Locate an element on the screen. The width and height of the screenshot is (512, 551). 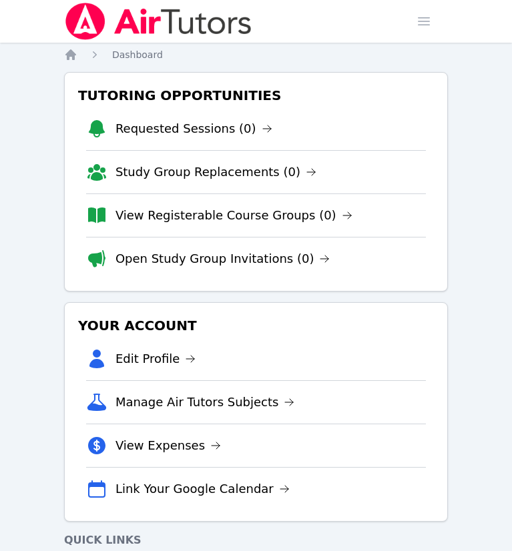
a: Open Study Group Invitations (0) is located at coordinates (223, 259).